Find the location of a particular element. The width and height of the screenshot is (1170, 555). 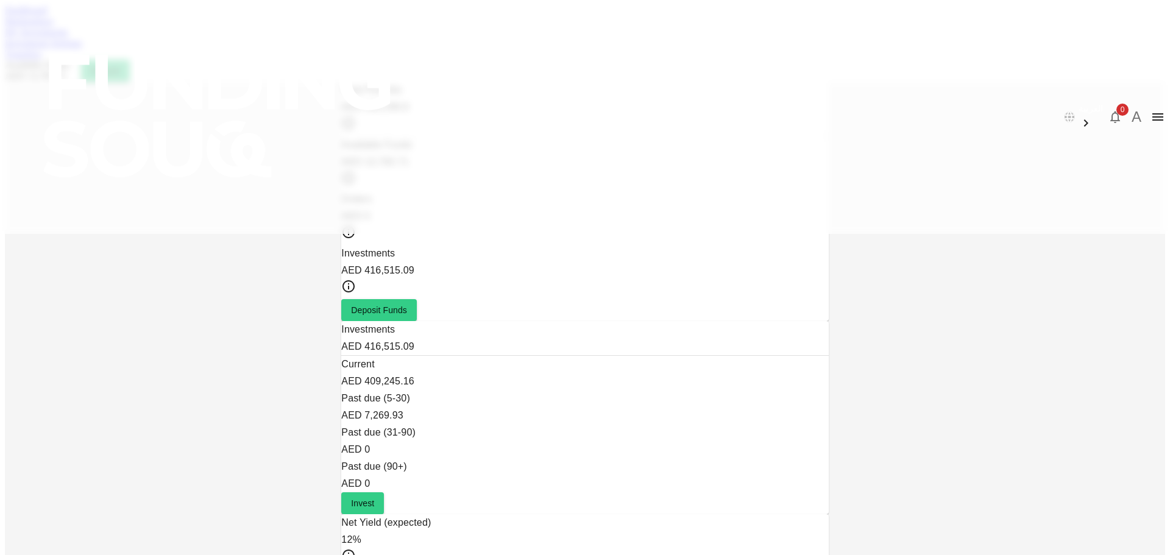

div: 12% is located at coordinates (584, 540).